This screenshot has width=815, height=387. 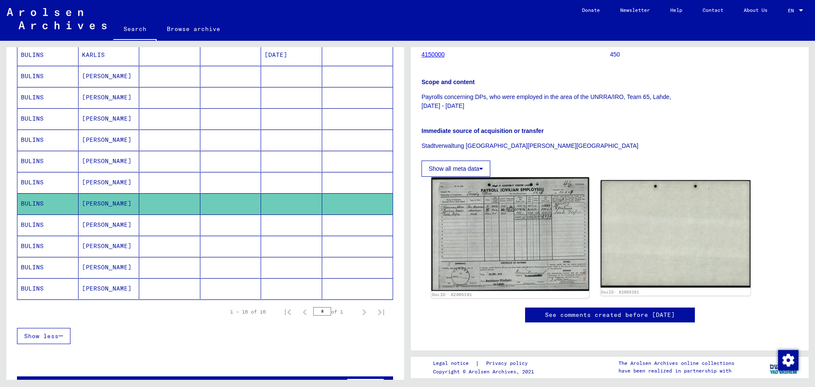 I want to click on div: of 1, so click(x=334, y=311).